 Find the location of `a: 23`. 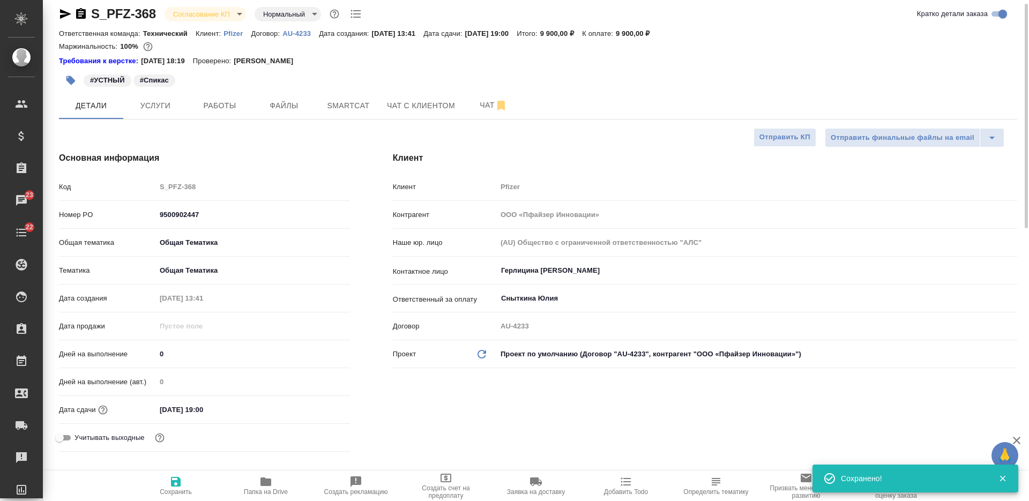

a: 23 is located at coordinates (21, 200).